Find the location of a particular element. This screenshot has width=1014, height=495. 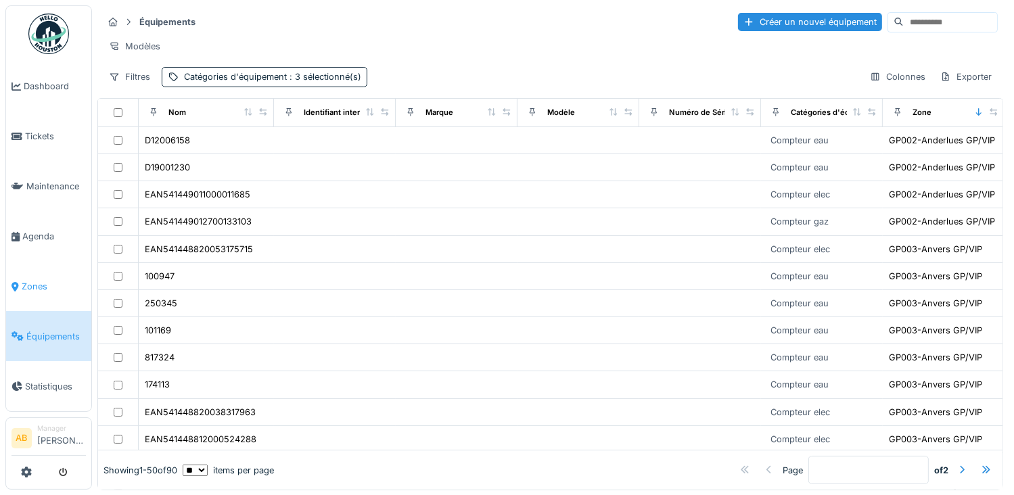

div: Zone is located at coordinates (922, 112).